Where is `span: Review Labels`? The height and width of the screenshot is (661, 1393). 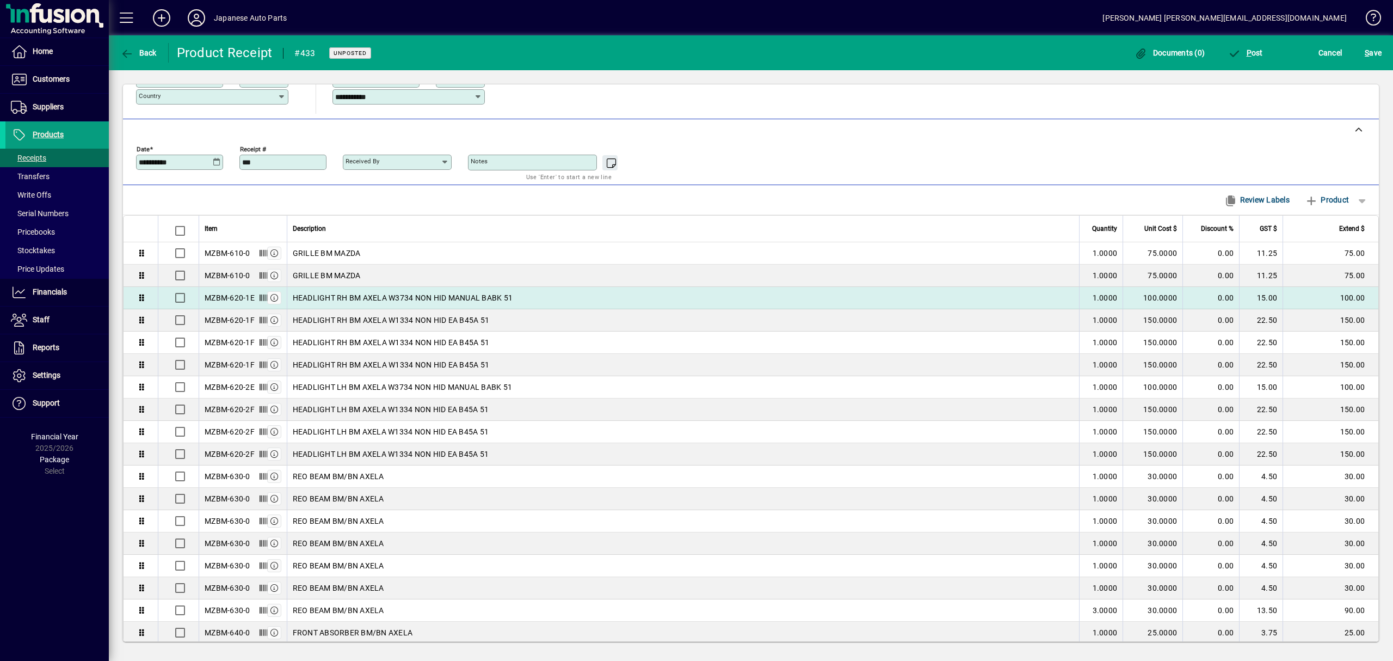 span: Review Labels is located at coordinates (1257, 200).